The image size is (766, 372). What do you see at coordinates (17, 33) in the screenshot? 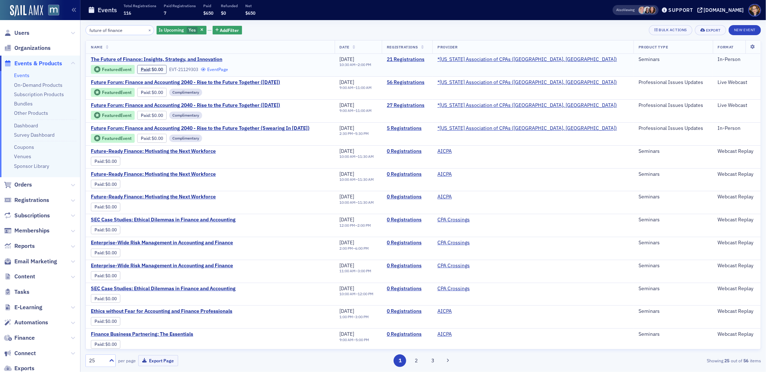
I see `a: Users` at bounding box center [17, 33].